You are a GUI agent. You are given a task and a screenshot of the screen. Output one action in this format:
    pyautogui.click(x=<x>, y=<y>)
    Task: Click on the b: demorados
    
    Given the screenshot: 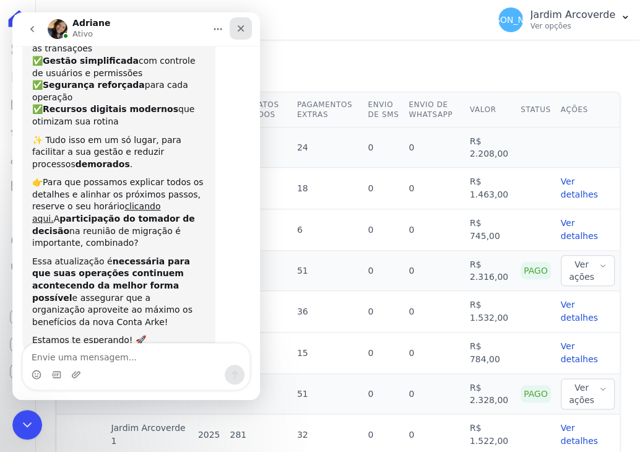 What is the action you would take?
    pyautogui.click(x=90, y=152)
    